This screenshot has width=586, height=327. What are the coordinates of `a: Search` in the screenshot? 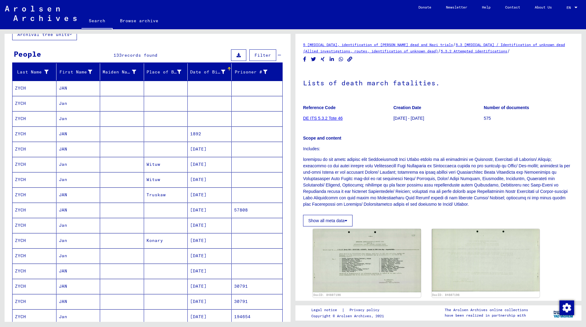 It's located at (97, 21).